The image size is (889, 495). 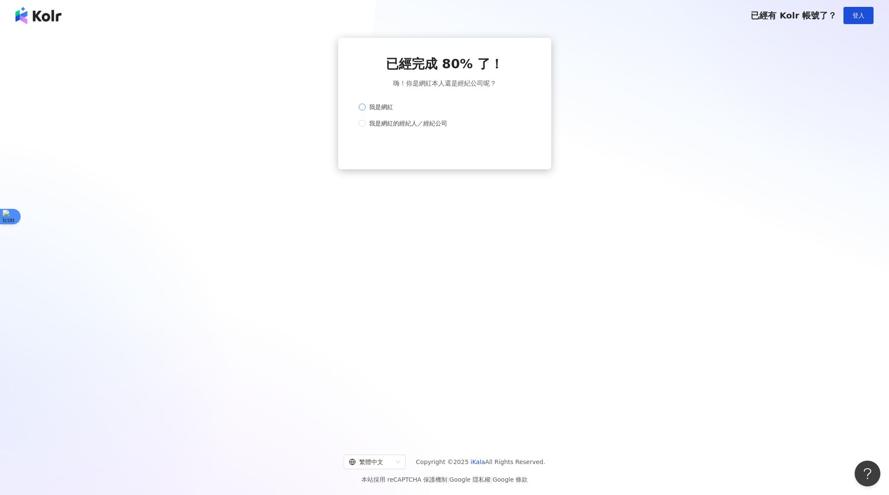 I want to click on span: 登入, so click(x=859, y=15).